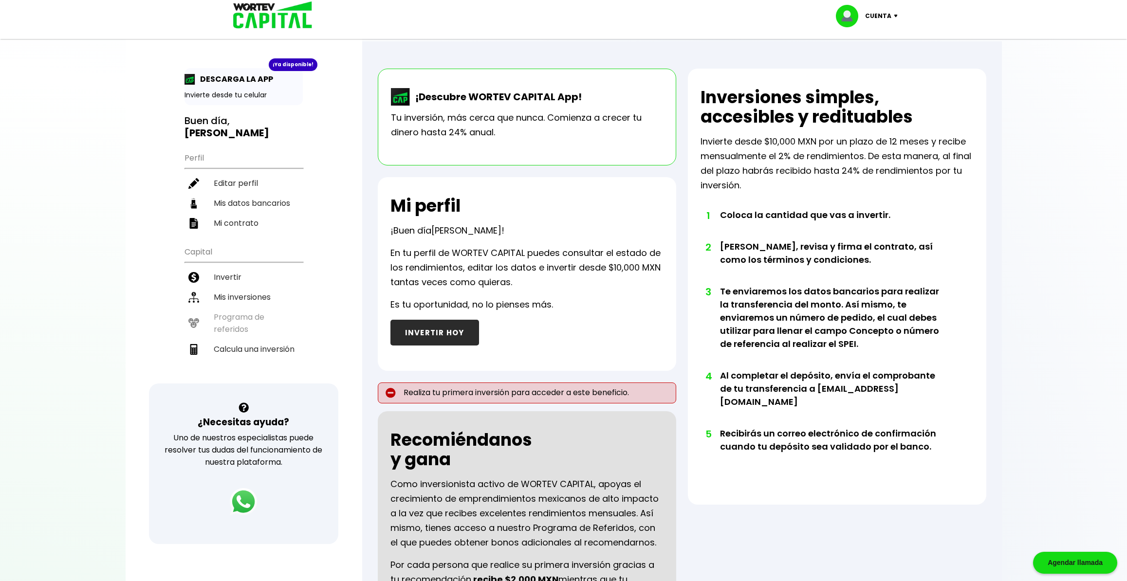  I want to click on p: ¡Buen día !, so click(447, 231).